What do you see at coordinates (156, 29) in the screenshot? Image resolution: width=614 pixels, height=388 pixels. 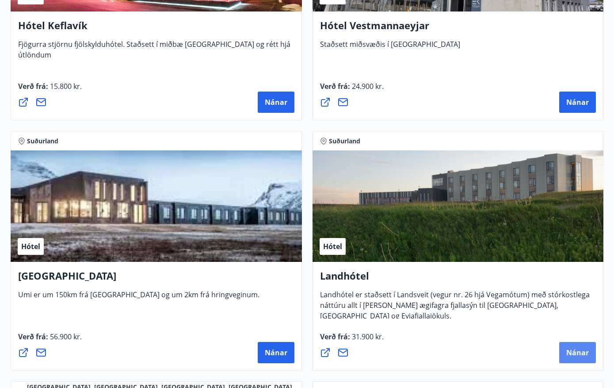 I see `h4: Hótel Keflavík` at bounding box center [156, 29].